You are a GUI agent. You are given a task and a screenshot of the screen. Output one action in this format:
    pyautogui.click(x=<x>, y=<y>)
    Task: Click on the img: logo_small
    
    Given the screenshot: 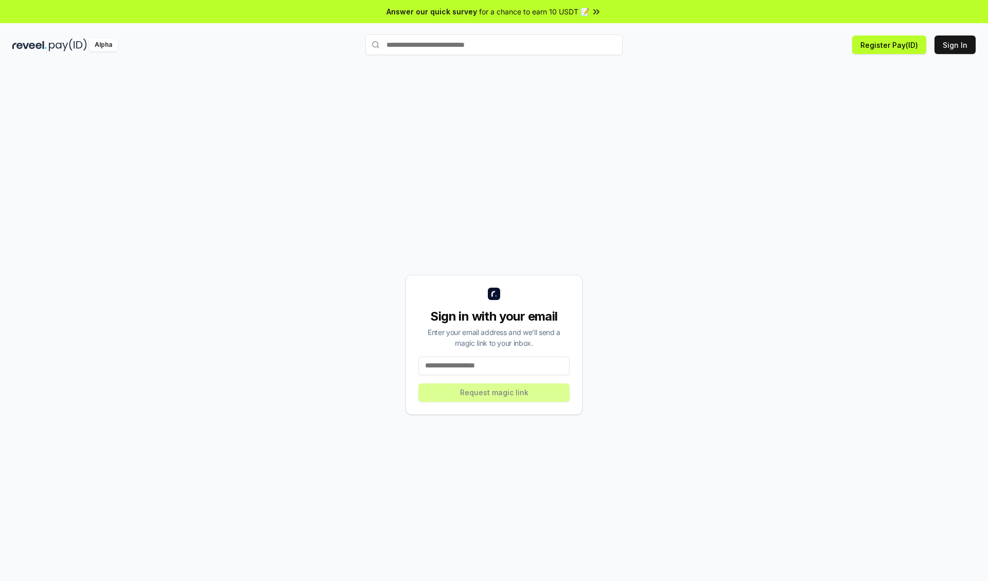 What is the action you would take?
    pyautogui.click(x=494, y=294)
    